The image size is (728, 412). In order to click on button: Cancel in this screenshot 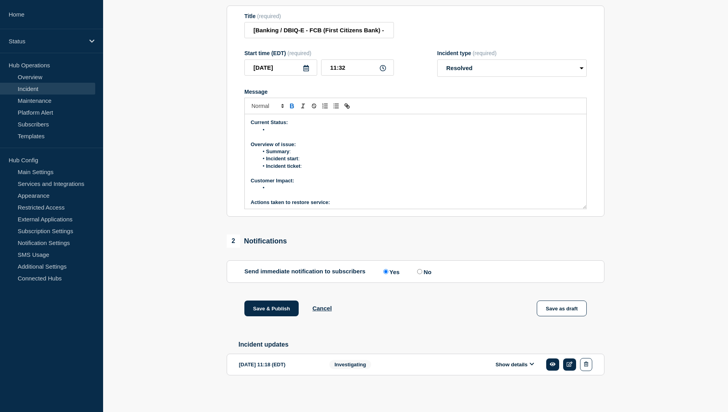, I will do `click(322, 308)`.